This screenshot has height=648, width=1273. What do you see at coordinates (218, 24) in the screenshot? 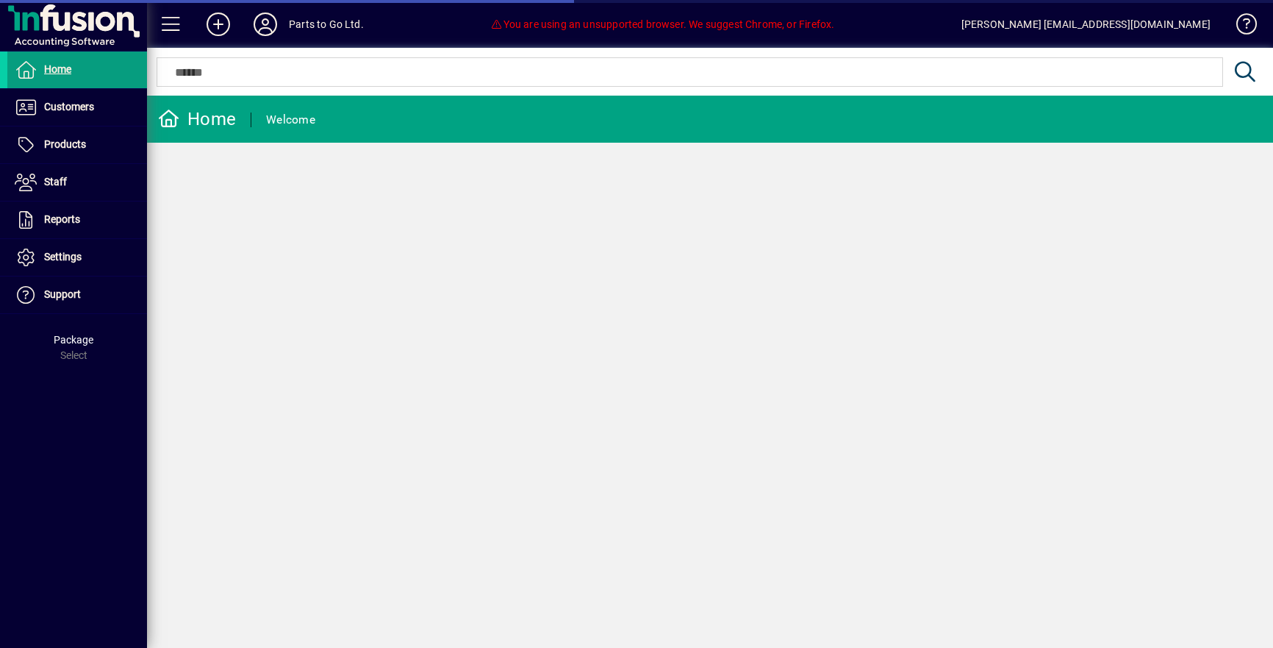
I see `button: Add` at bounding box center [218, 24].